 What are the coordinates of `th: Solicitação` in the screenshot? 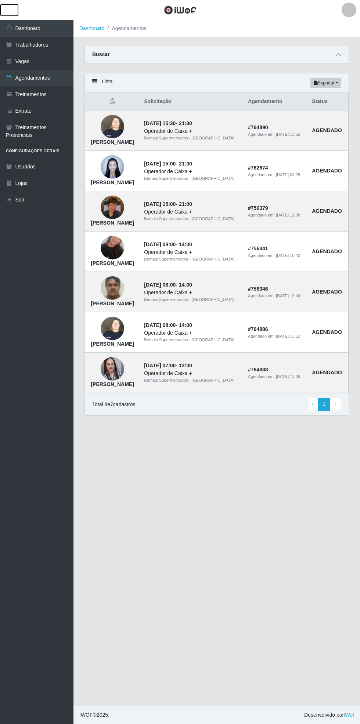 It's located at (191, 102).